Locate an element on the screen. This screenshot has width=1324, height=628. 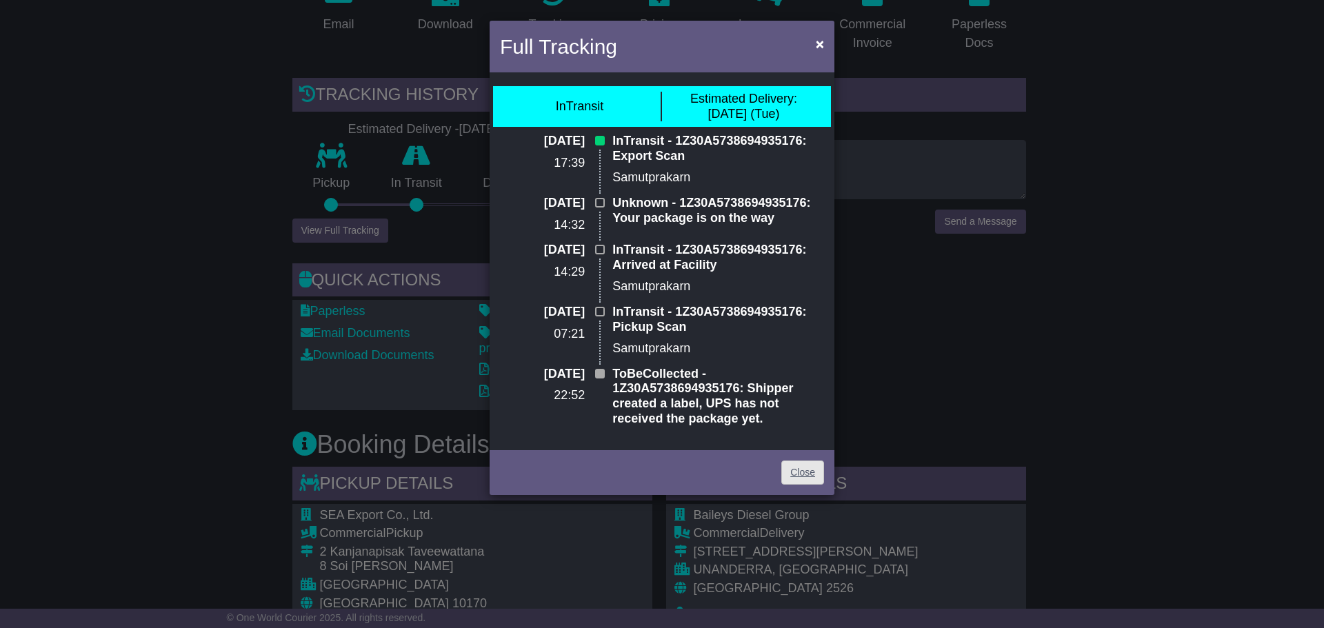
a: Close is located at coordinates (803, 472).